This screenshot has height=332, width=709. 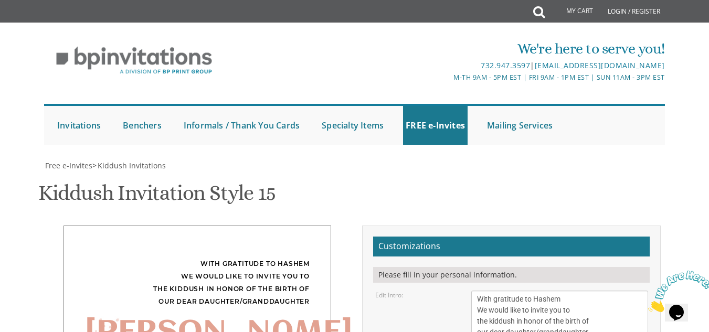 I want to click on a: My Cart, so click(x=572, y=12).